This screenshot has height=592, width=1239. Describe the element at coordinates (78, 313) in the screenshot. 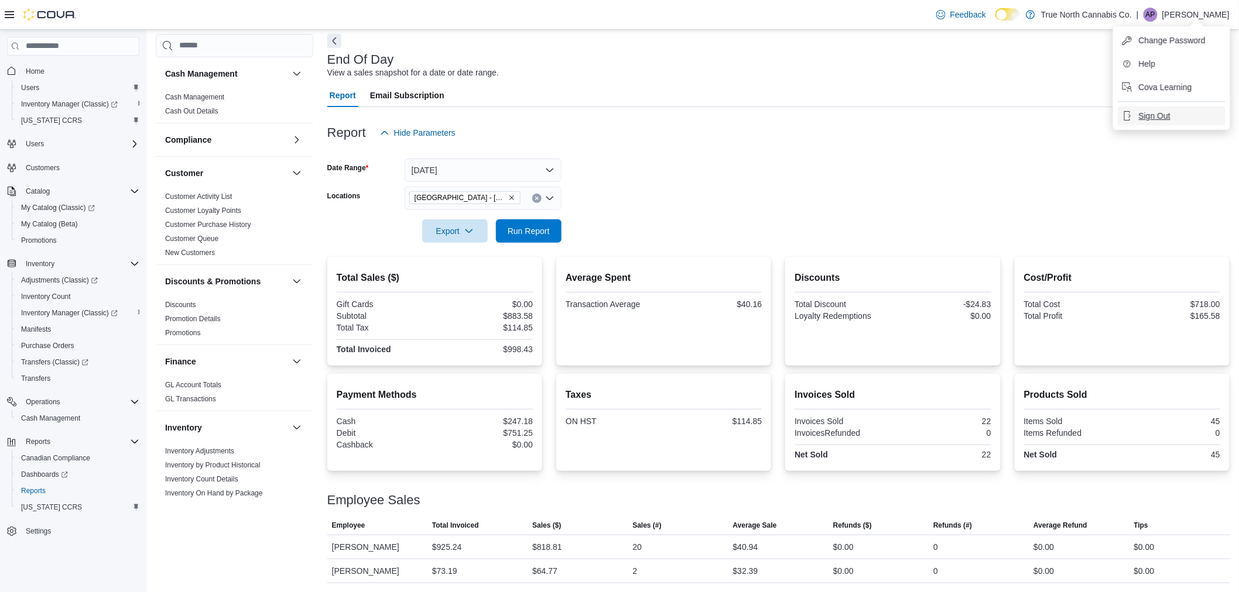

I see `span: Inventory Manager (Classic)` at that location.